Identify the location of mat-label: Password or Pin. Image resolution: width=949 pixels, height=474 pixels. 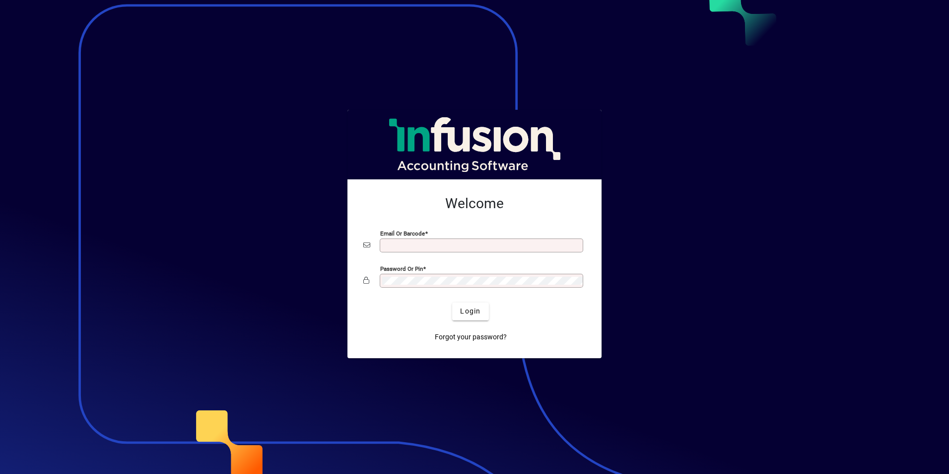
(402, 268).